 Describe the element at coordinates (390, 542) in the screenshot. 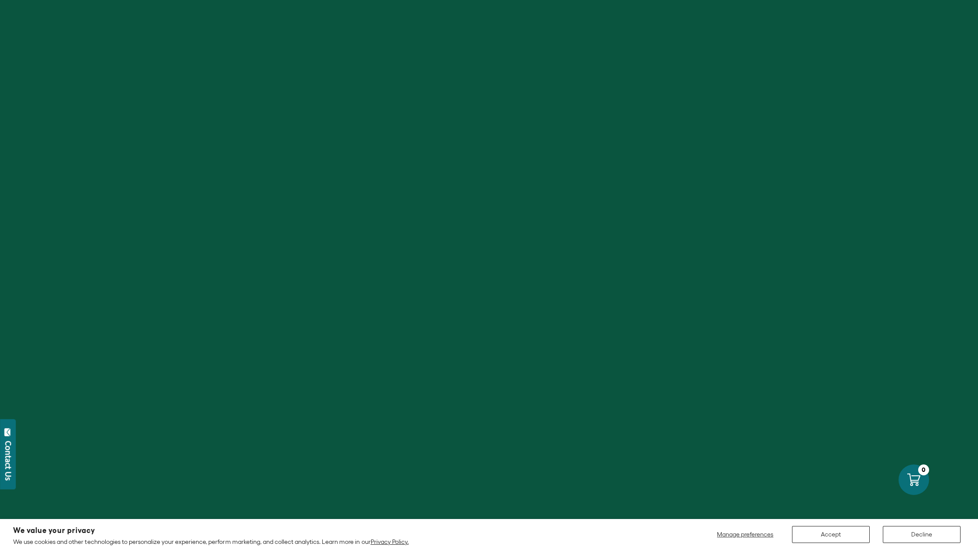

I see `a: Privacy Policy.` at that location.